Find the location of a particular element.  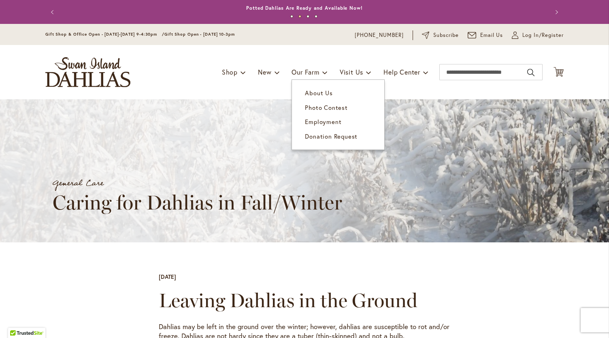

button: Previous is located at coordinates (53, 12).